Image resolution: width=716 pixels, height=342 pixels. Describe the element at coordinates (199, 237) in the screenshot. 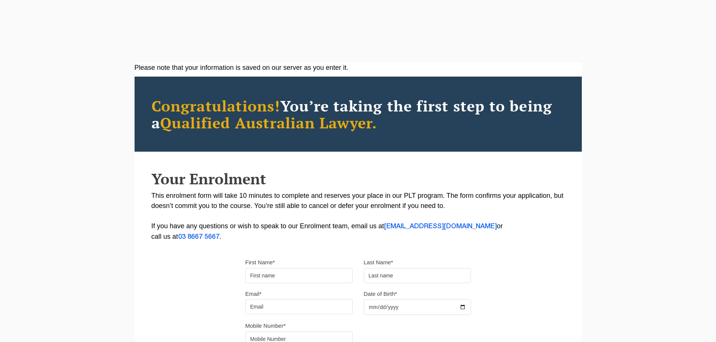

I see `a: 03 8667 5667` at that location.